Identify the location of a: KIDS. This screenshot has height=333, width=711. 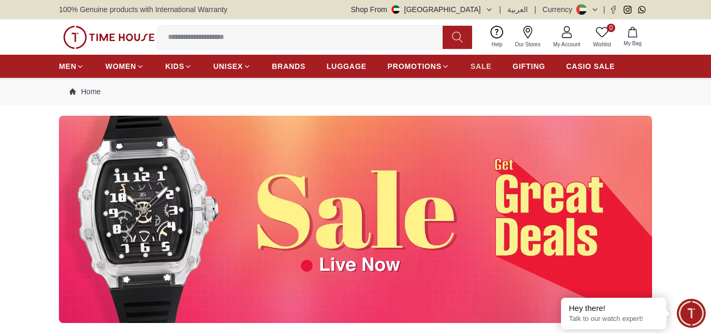
(178, 66).